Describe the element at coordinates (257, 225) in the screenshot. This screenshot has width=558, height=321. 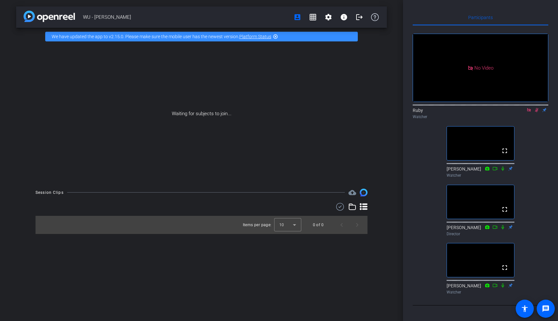
I see `div: Items per page:` at that location.